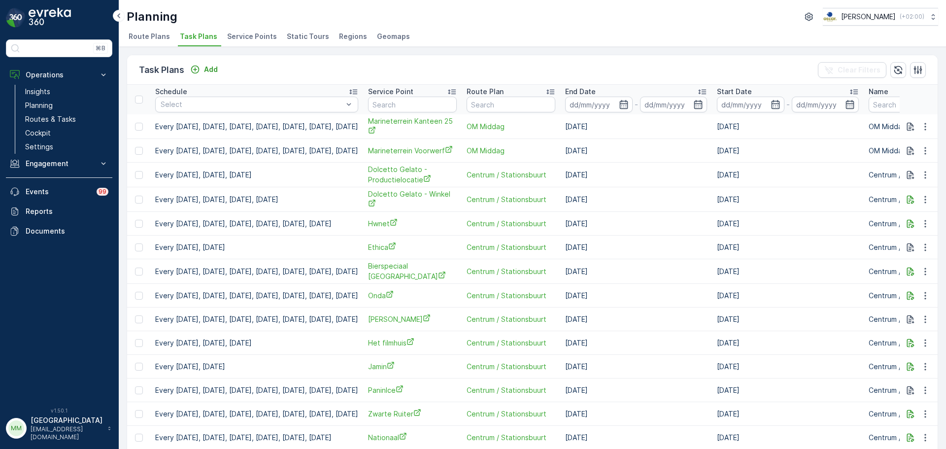 This screenshot has width=946, height=449. What do you see at coordinates (211, 69) in the screenshot?
I see `p: Add` at bounding box center [211, 69].